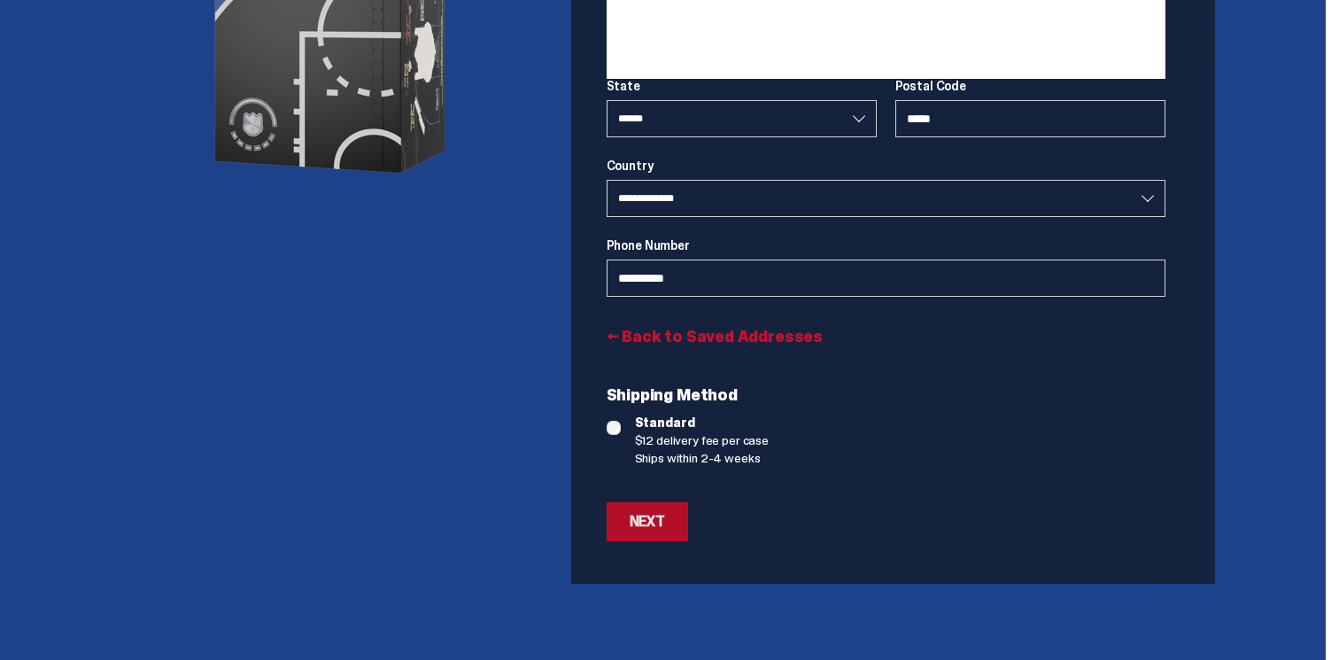  Describe the element at coordinates (900, 440) in the screenshot. I see `span: $12 delivery fee per case` at that location.